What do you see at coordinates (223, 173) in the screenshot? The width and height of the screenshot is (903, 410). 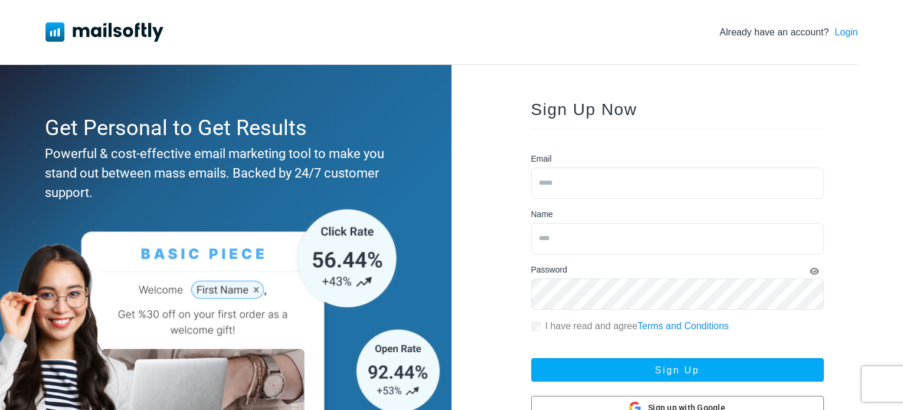 I see `div: Powerful & cost-effective email marketing tool to make you stand out between mass emails. Backed ...` at bounding box center [223, 173].